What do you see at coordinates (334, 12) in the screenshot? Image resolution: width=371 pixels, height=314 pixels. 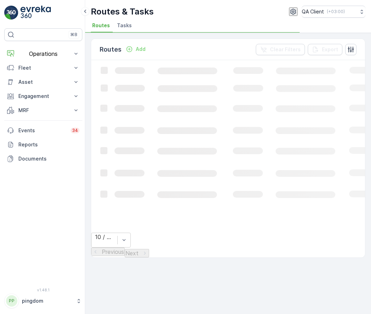 I see `button: QA Client(+03:00)` at bounding box center [334, 12].